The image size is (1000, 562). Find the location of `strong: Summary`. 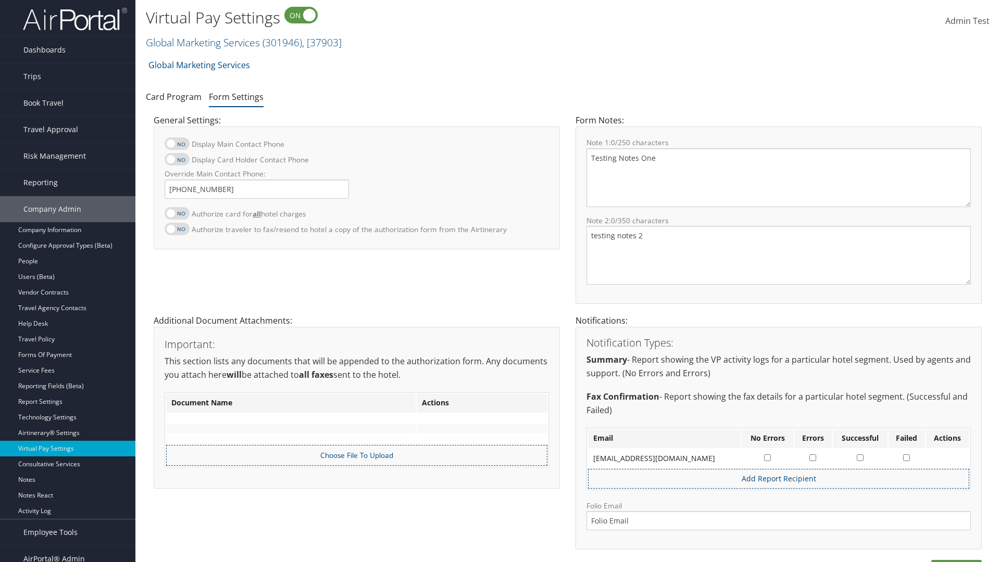

strong: Summary is located at coordinates (607, 360).